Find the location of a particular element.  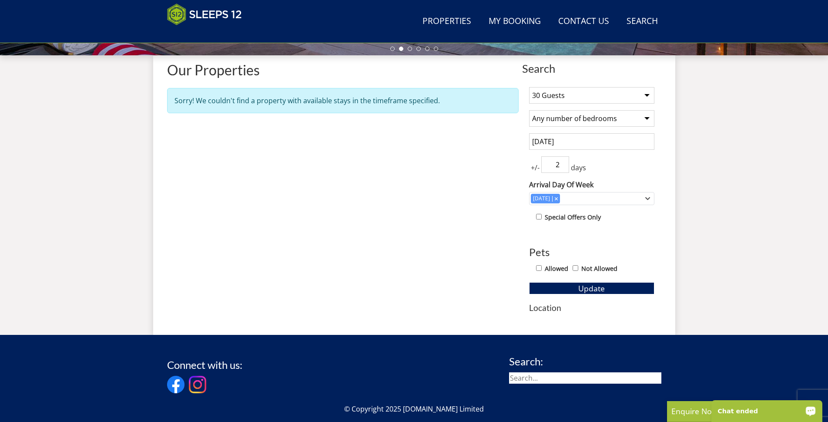

a: My Booking is located at coordinates (515, 21).